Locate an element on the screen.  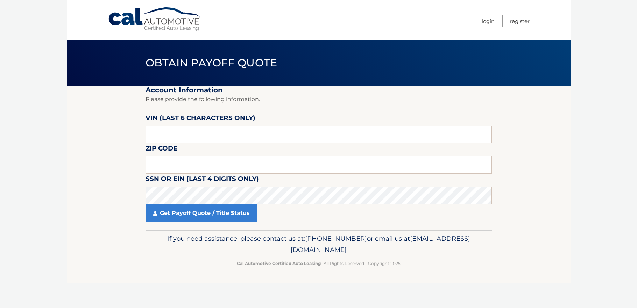
a: Cal Automotive is located at coordinates (155, 19).